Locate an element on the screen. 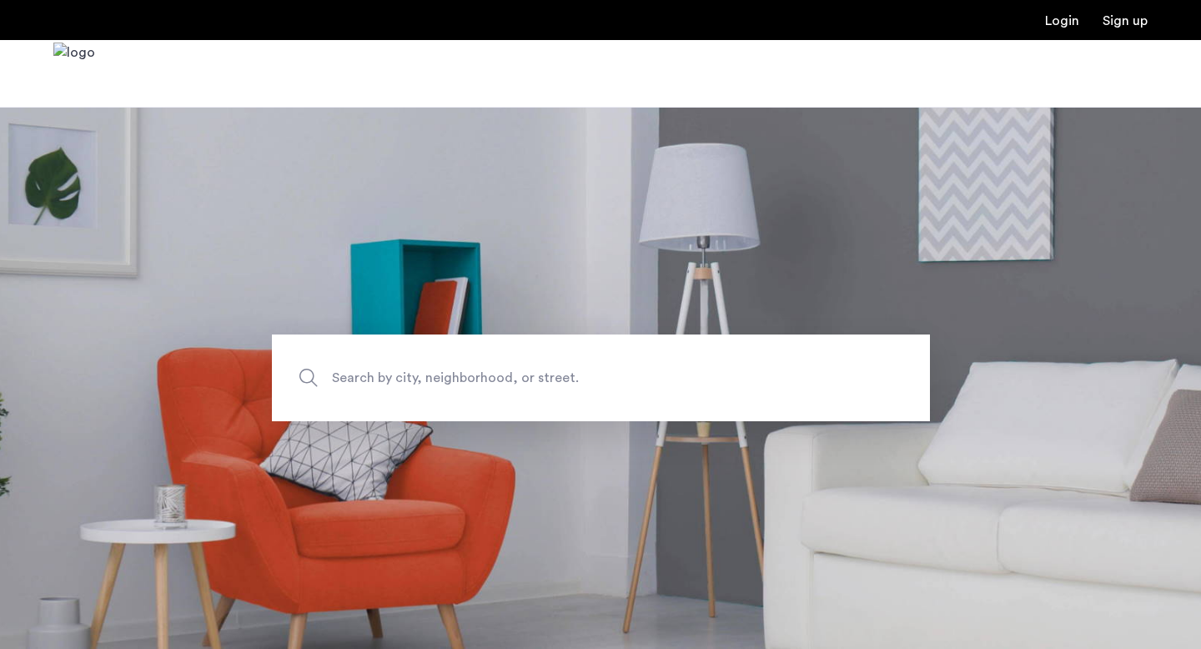 The height and width of the screenshot is (649, 1201). a: Registration is located at coordinates (1126, 21).